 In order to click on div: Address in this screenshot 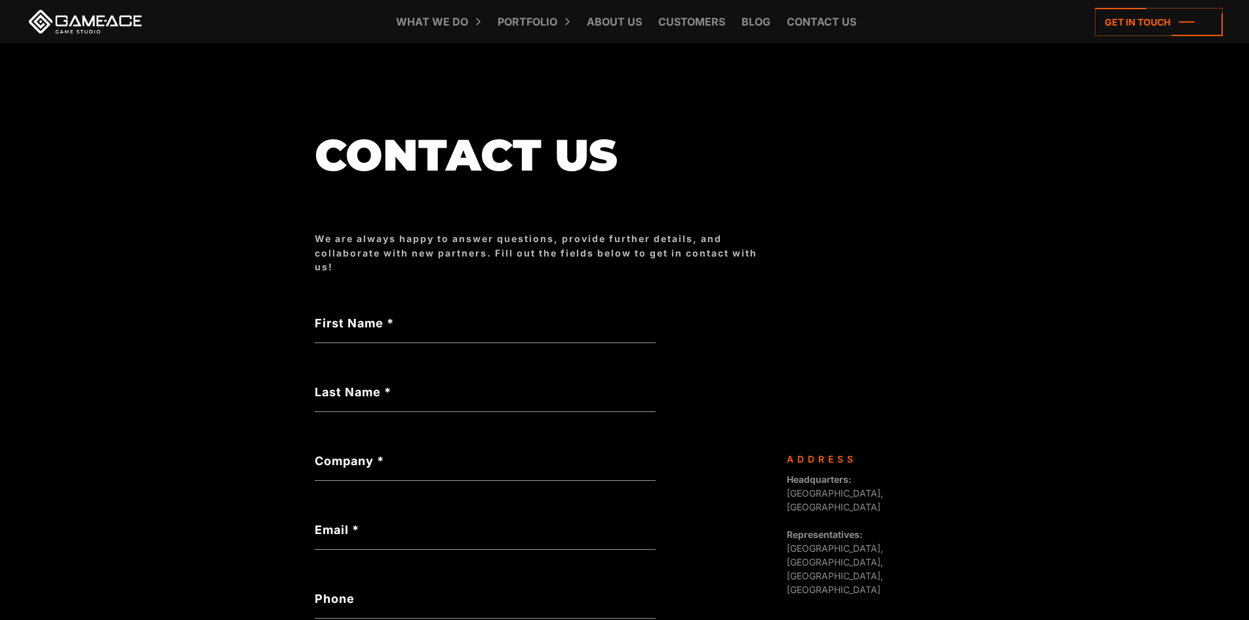, I will do `click(856, 458)`.